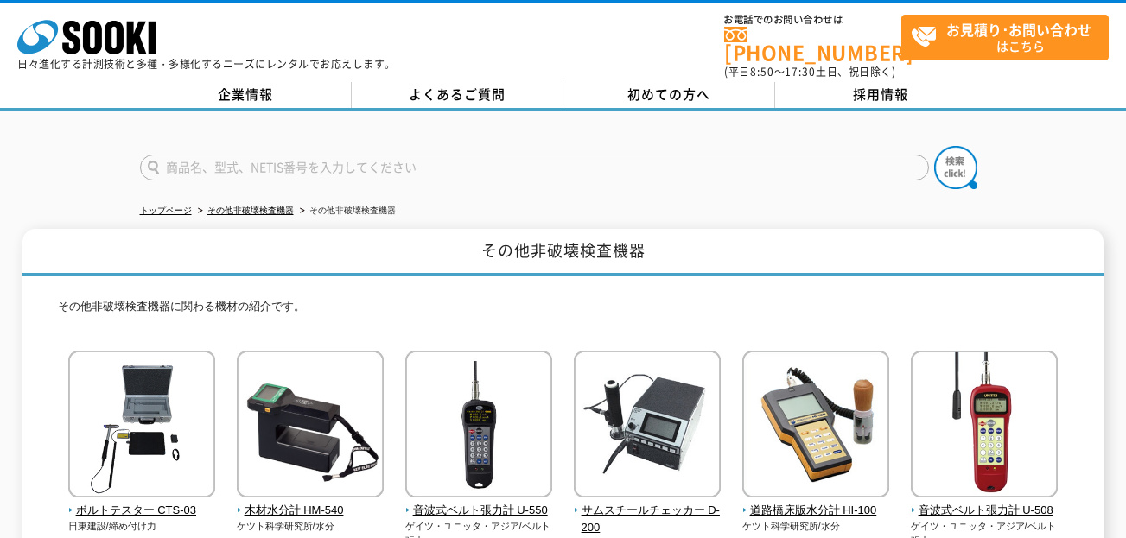 The height and width of the screenshot is (538, 1126). I want to click on span: ボルトテスター CTS-03, so click(142, 511).